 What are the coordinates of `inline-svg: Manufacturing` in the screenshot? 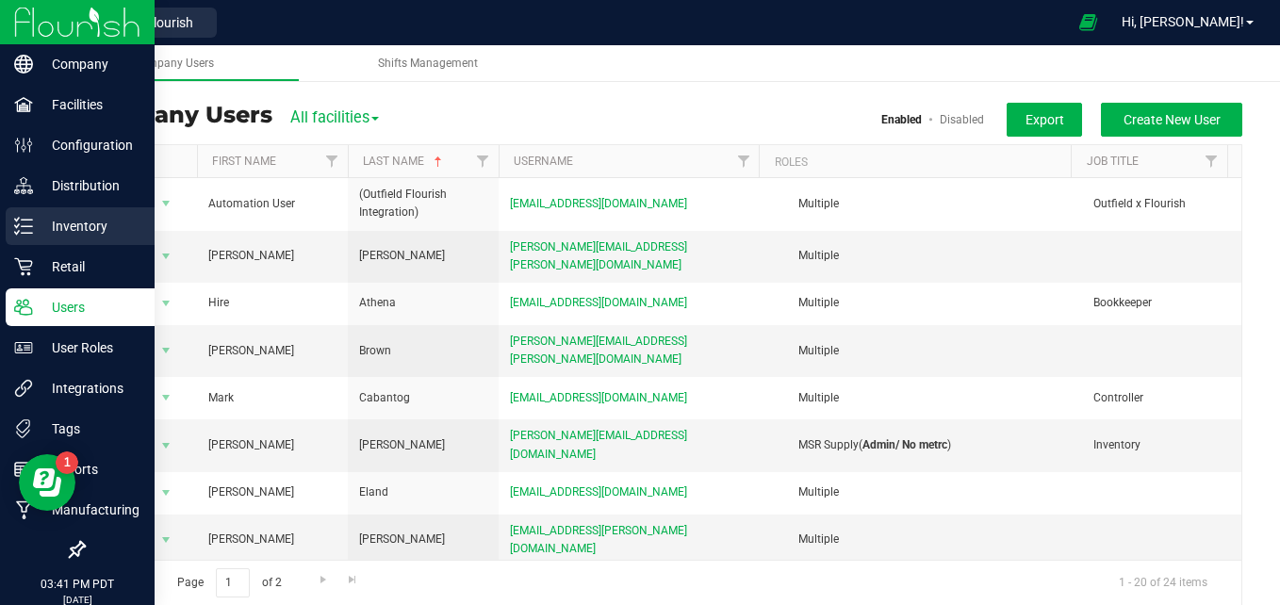 It's located at (24, 510).